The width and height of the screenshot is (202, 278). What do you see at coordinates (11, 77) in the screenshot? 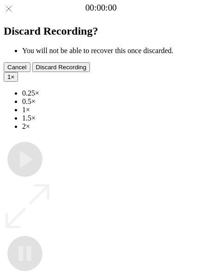
I see `button: 1×` at bounding box center [11, 77].